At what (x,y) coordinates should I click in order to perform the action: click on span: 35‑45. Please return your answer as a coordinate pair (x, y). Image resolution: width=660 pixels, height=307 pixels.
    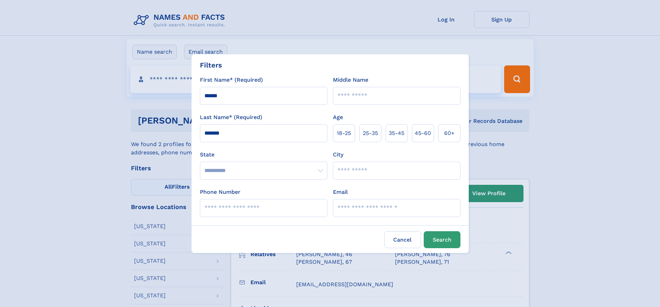
    Looking at the image, I should click on (396, 133).